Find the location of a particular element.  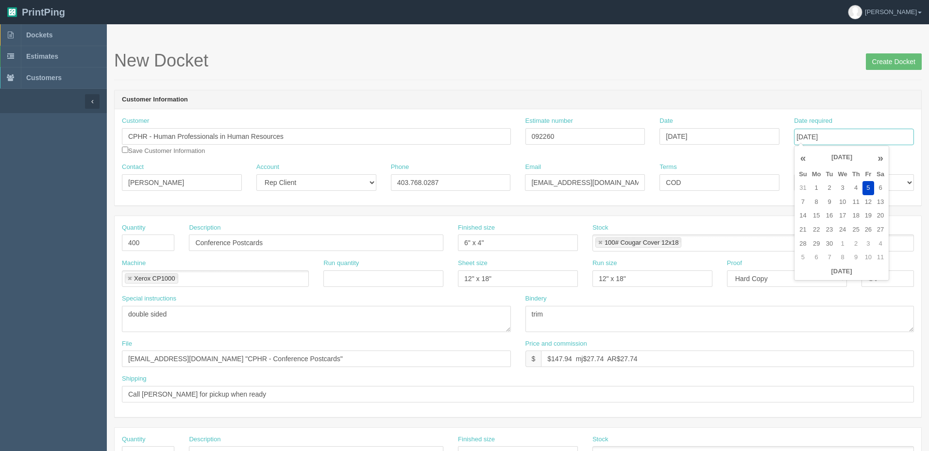

th: Th is located at coordinates (856, 174).